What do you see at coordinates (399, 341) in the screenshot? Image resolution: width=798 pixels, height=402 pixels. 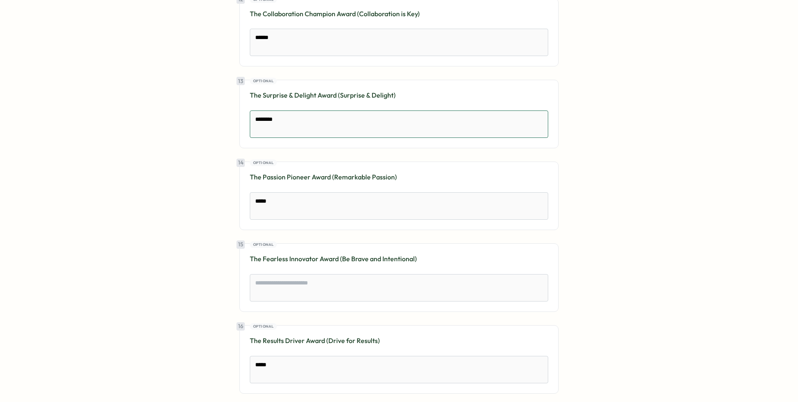 I see `p: The Results Driver Award (Drive for Results)` at bounding box center [399, 341].